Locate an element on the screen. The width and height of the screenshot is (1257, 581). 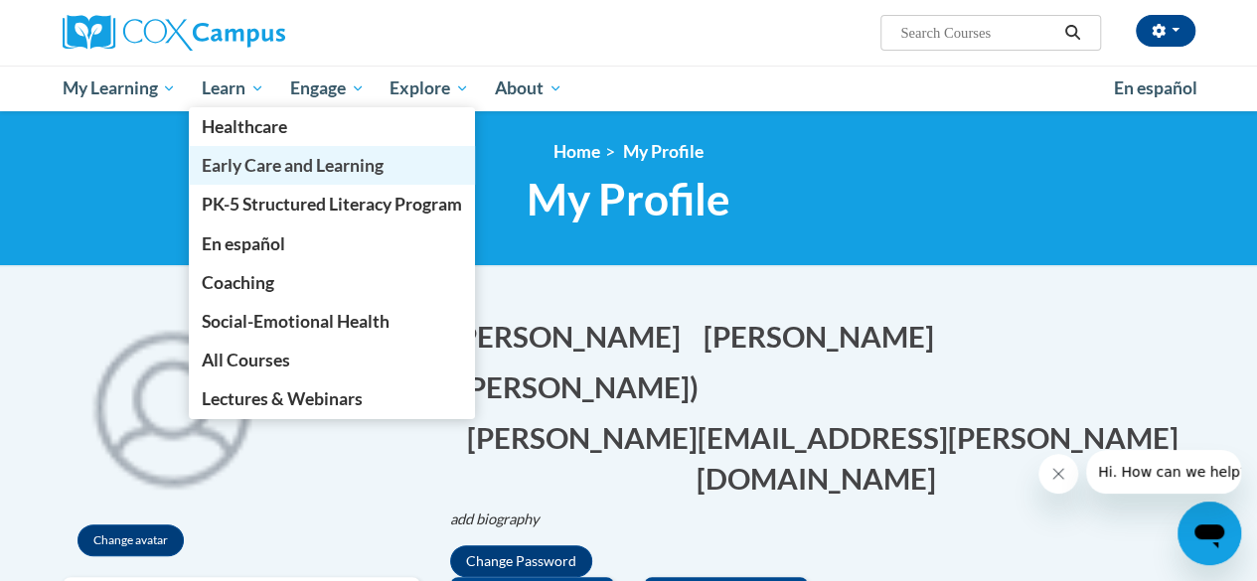
a: Engage is located at coordinates (327, 88).